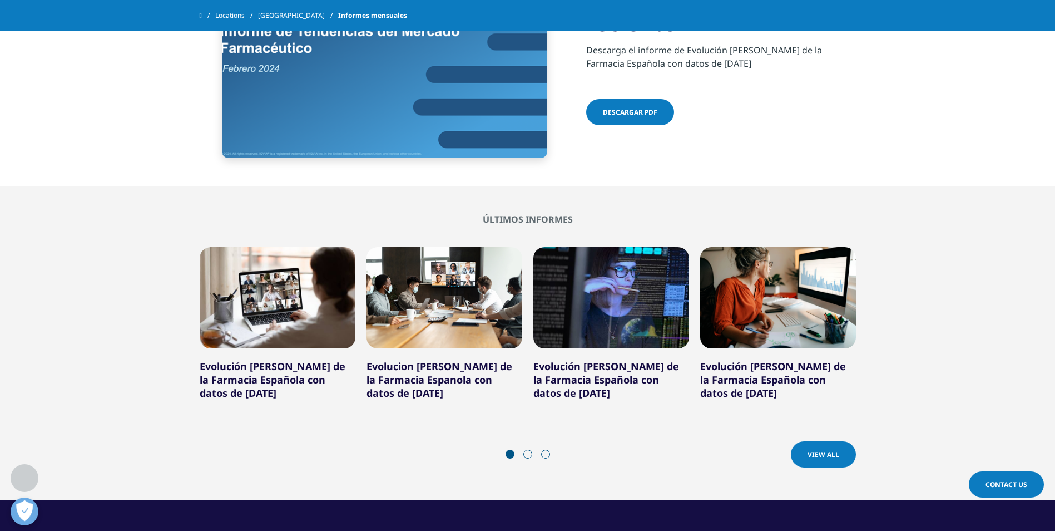 Image resolution: width=1055 pixels, height=531 pixels. What do you see at coordinates (611, 323) in the screenshot?
I see `div: 3 / 12` at bounding box center [611, 323].